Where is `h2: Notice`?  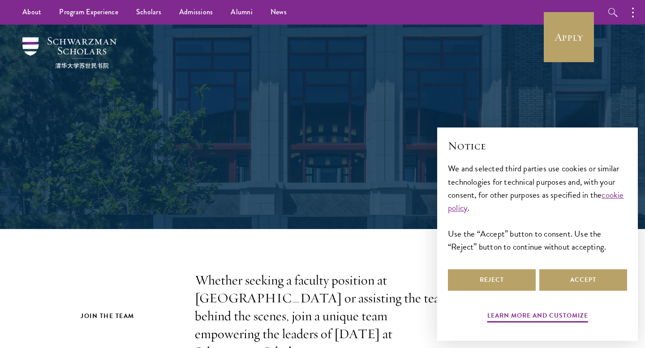 h2: Notice is located at coordinates (538, 146).